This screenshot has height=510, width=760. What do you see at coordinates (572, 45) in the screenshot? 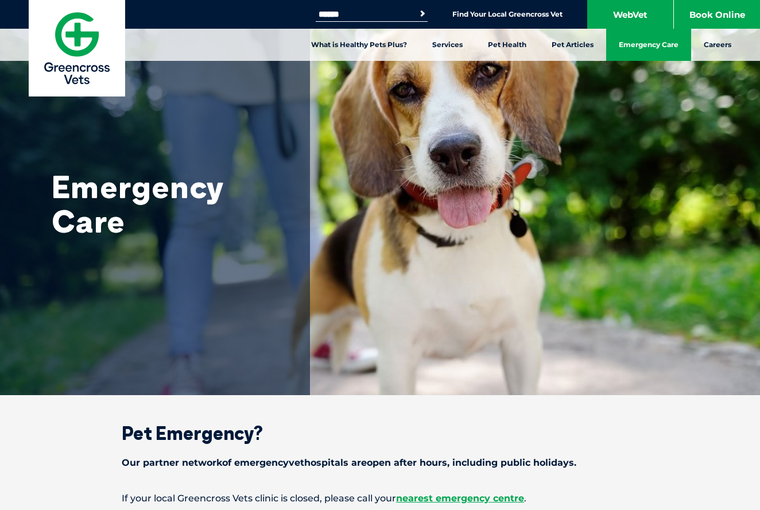
I see `a: Pet Articles` at bounding box center [572, 45].